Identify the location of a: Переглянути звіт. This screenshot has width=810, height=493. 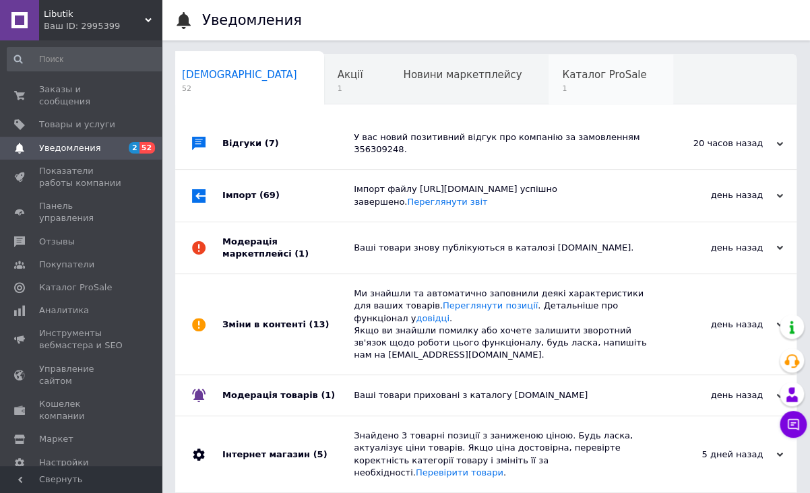
(447, 201).